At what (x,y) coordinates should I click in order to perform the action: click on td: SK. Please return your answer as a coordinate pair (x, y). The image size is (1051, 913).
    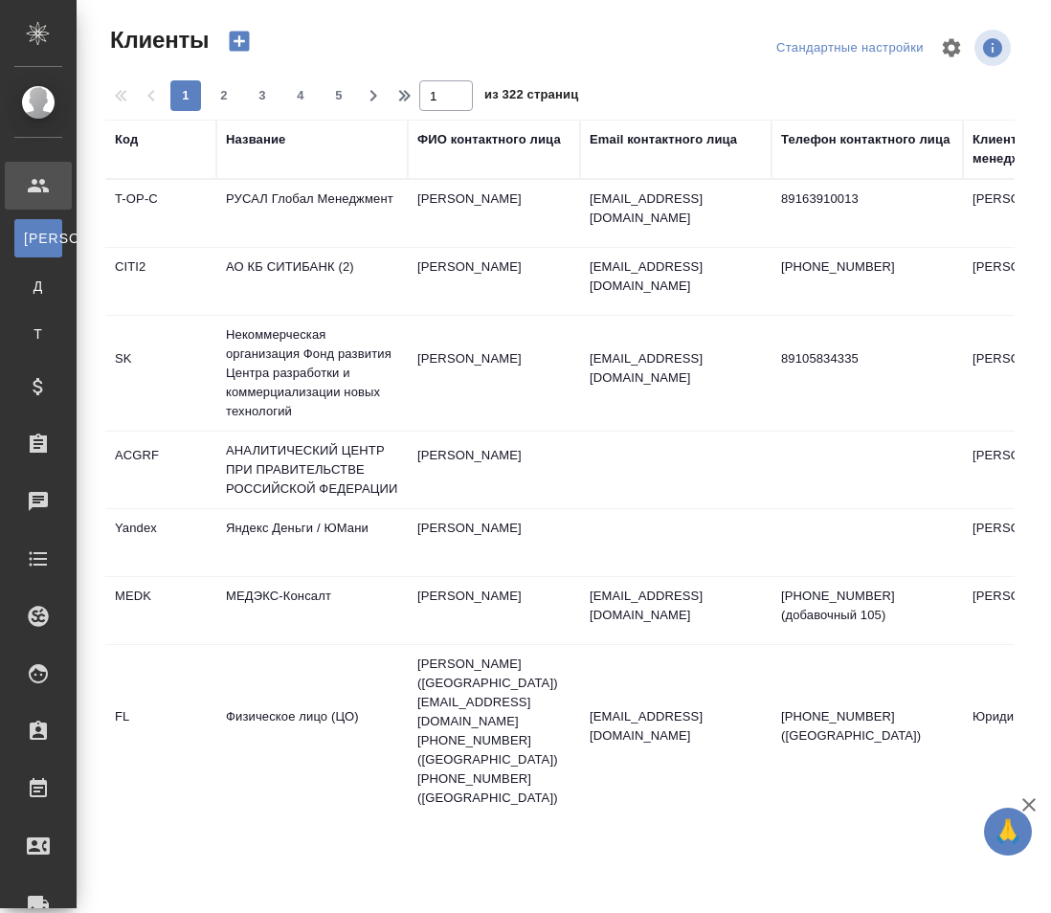
    Looking at the image, I should click on (161, 373).